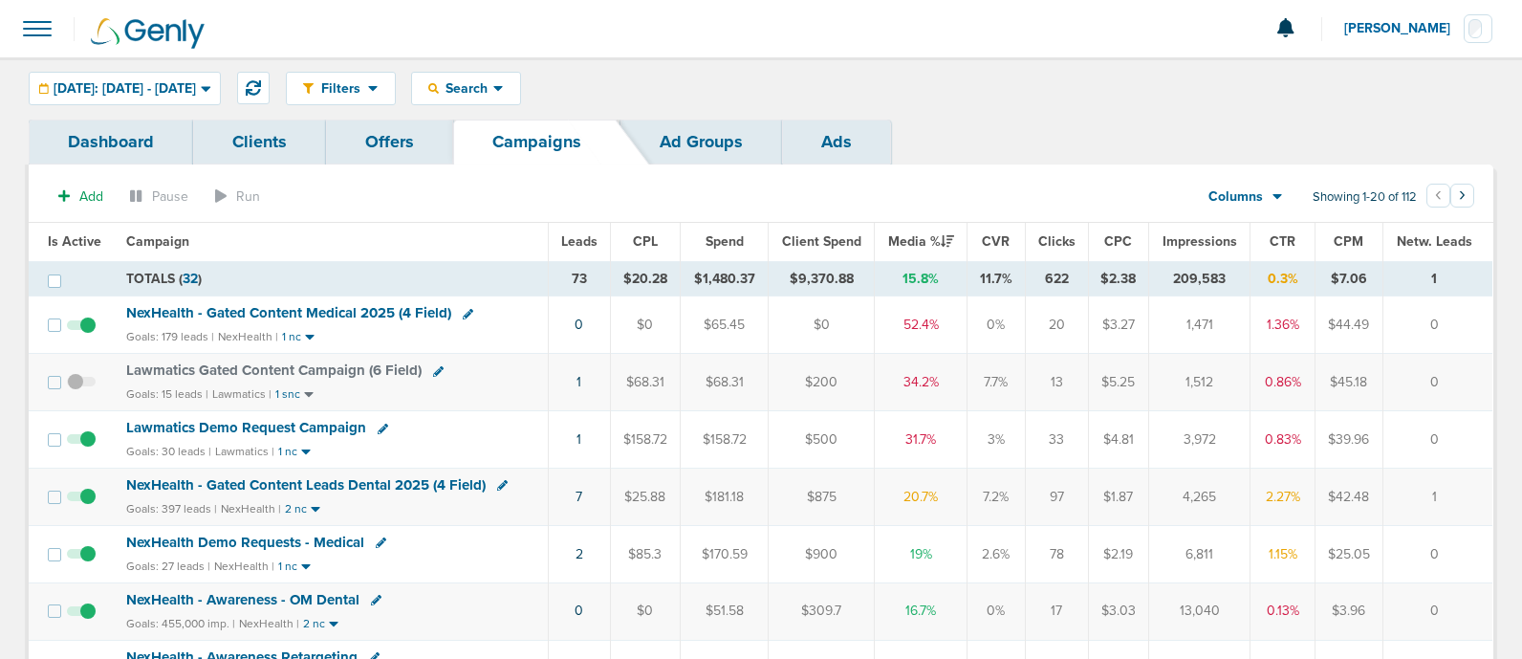 This screenshot has height=659, width=1522. Describe the element at coordinates (1056, 241) in the screenshot. I see `span: Clicks` at that location.